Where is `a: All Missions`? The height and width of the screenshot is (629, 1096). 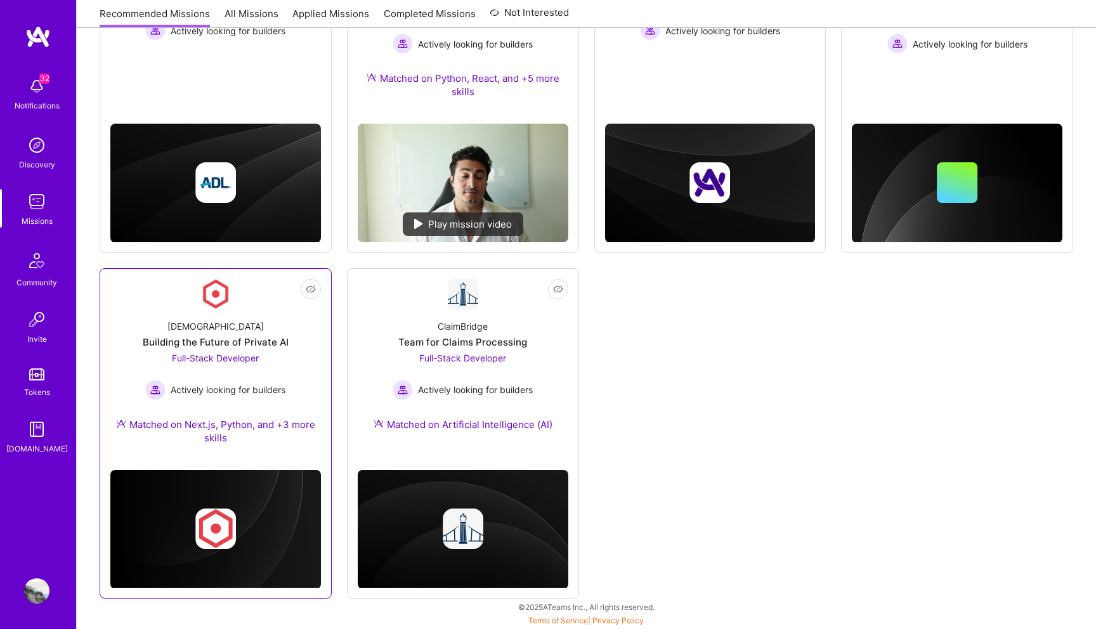
a: All Missions is located at coordinates (251, 17).